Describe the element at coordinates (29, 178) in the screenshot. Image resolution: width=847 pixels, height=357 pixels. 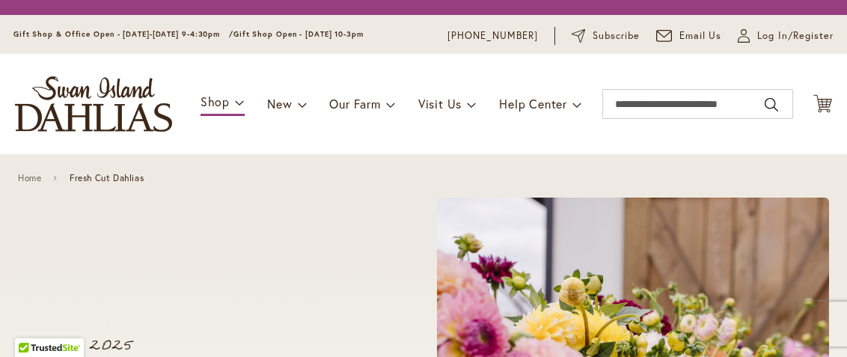
I see `a: Home` at that location.